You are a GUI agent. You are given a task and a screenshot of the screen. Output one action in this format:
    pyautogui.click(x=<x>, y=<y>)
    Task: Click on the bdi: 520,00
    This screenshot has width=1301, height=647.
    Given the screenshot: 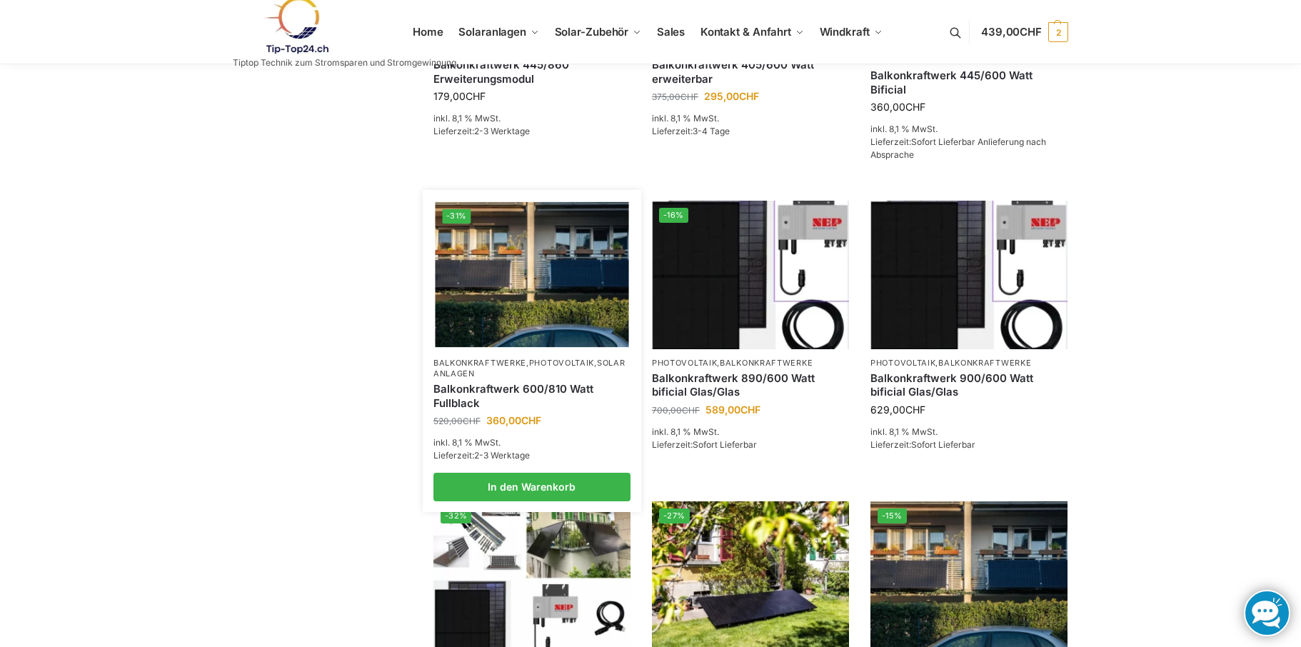 What is the action you would take?
    pyautogui.click(x=457, y=421)
    